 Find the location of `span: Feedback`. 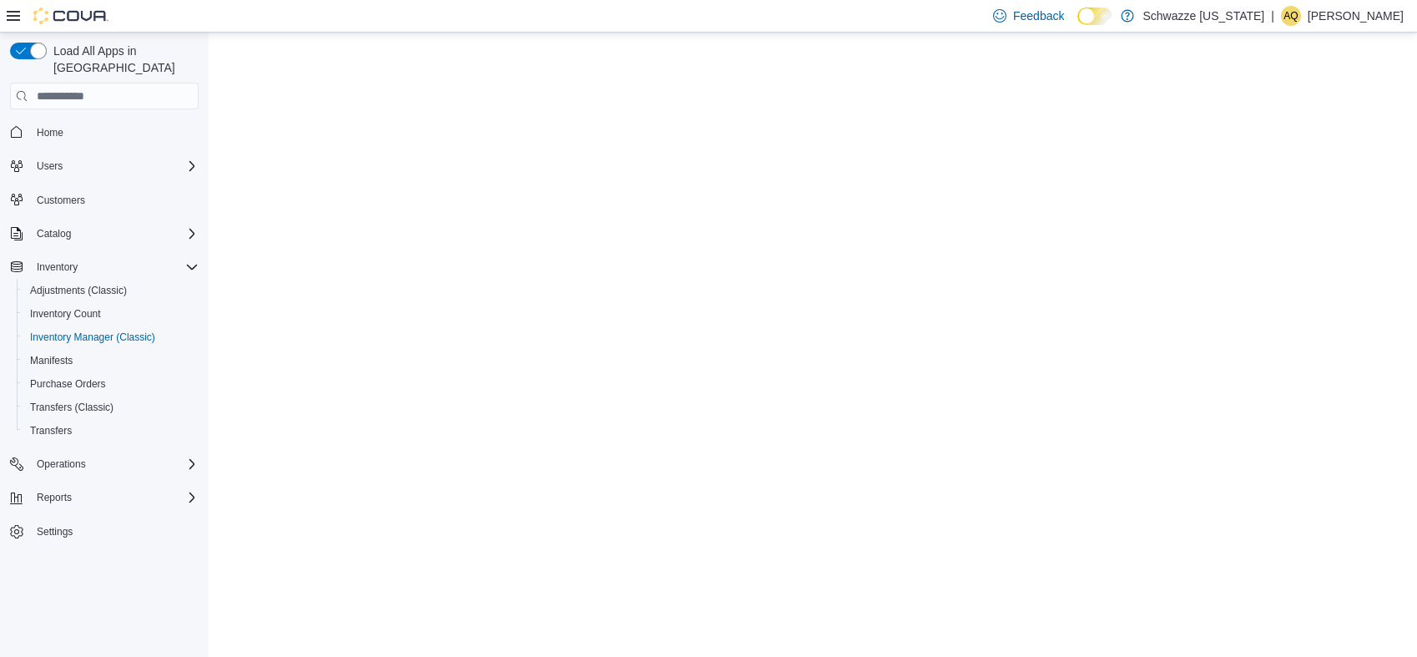

span: Feedback is located at coordinates (1038, 16).